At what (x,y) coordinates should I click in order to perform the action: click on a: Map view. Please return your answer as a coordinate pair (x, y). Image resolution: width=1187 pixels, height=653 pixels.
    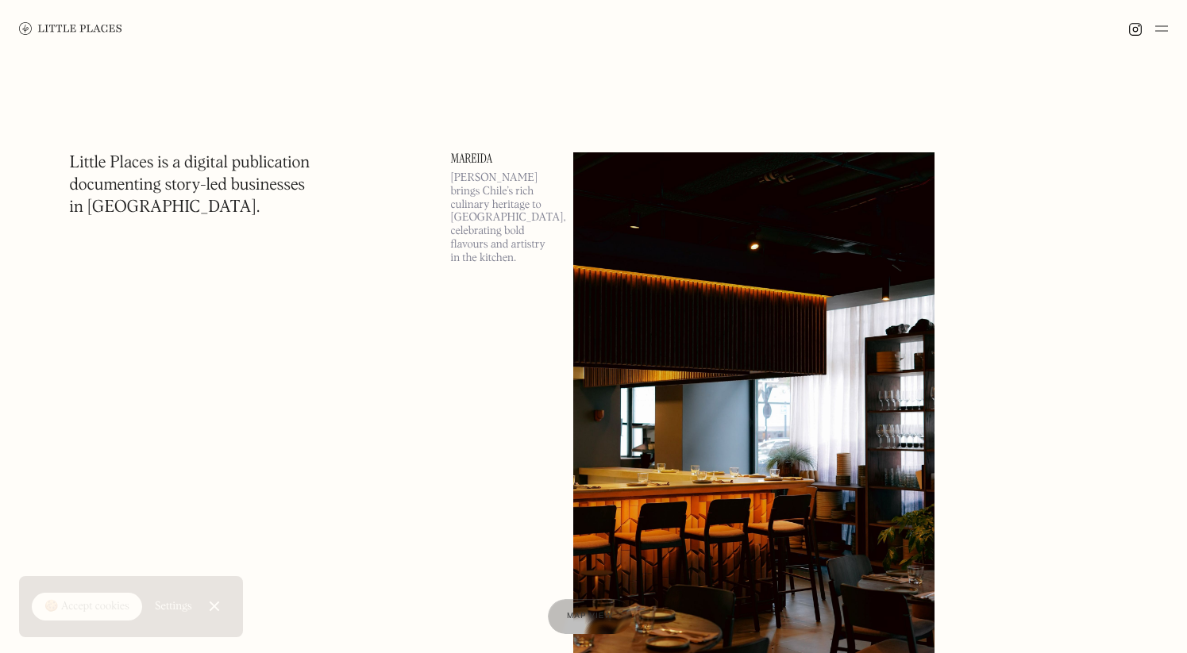
    Looking at the image, I should click on (590, 617).